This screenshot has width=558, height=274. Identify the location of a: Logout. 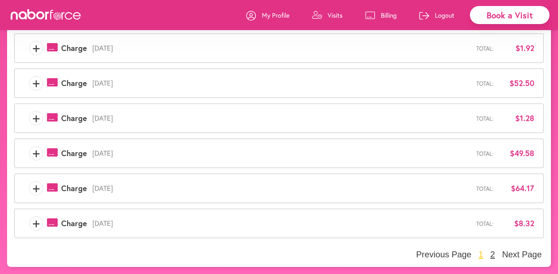
(437, 15).